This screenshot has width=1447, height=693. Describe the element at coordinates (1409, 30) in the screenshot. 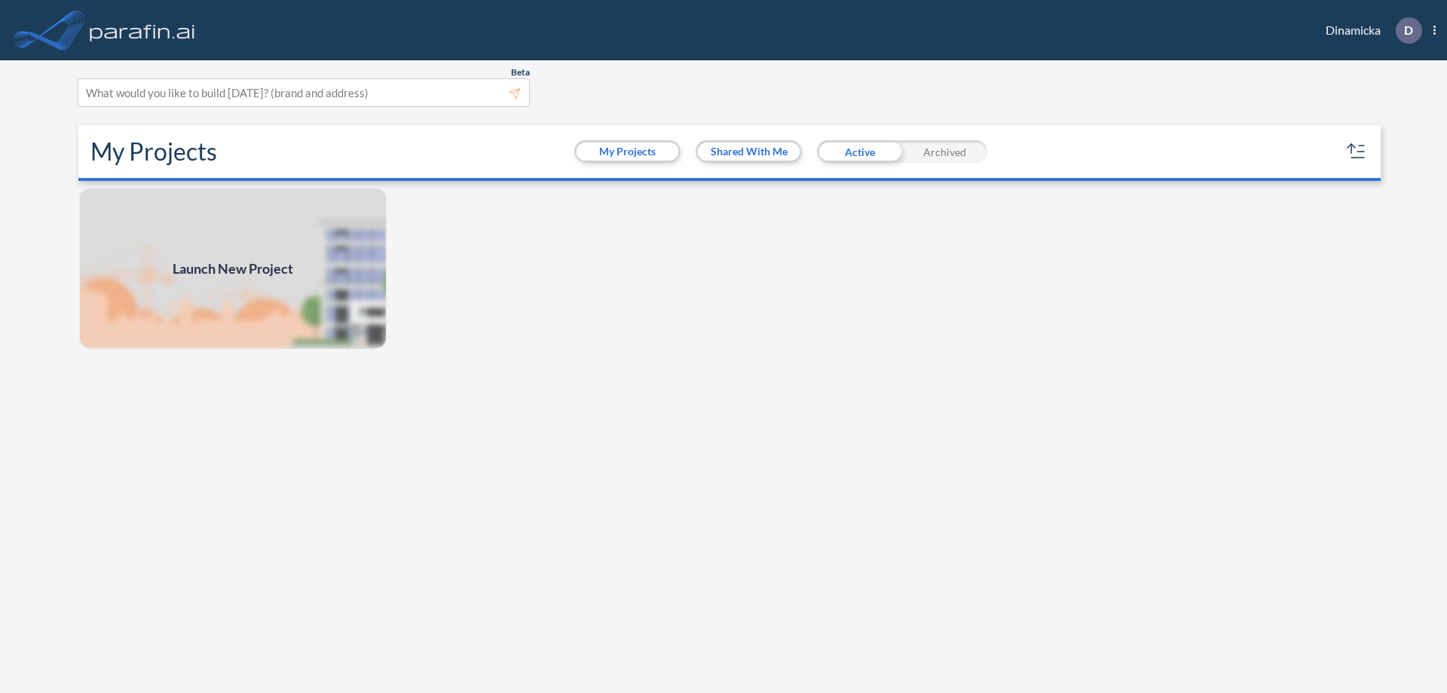

I see `p: D` at that location.